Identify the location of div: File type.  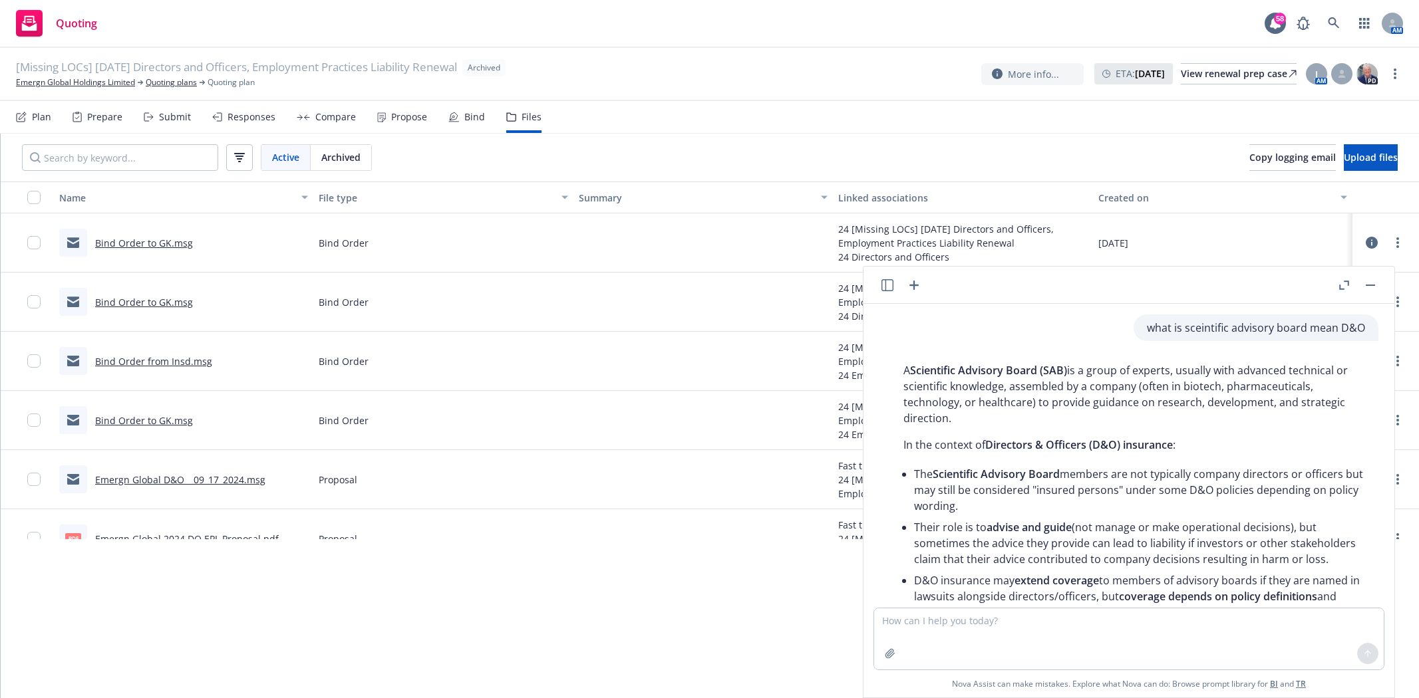
(436, 198).